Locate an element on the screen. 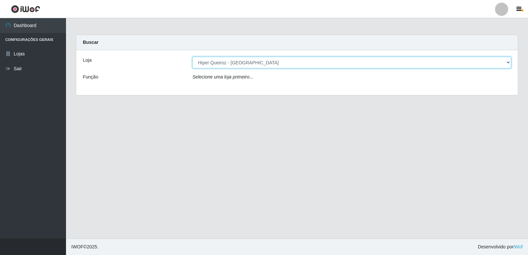 The width and height of the screenshot is (528, 255). span: Desenvolvido por is located at coordinates (501, 247).